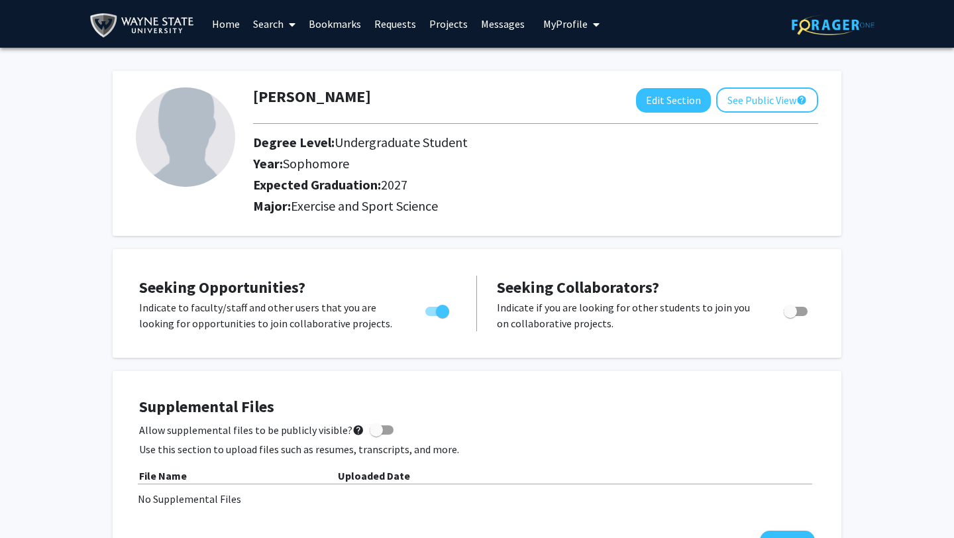 The height and width of the screenshot is (538, 954). I want to click on span: Exercise and Sport Science, so click(364, 205).